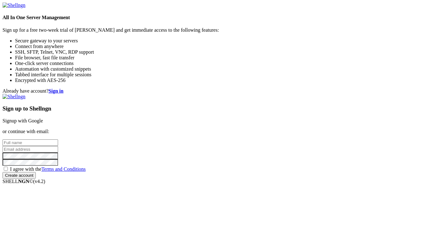  What do you see at coordinates (30, 149) in the screenshot?
I see `input: Email address` at bounding box center [30, 149].